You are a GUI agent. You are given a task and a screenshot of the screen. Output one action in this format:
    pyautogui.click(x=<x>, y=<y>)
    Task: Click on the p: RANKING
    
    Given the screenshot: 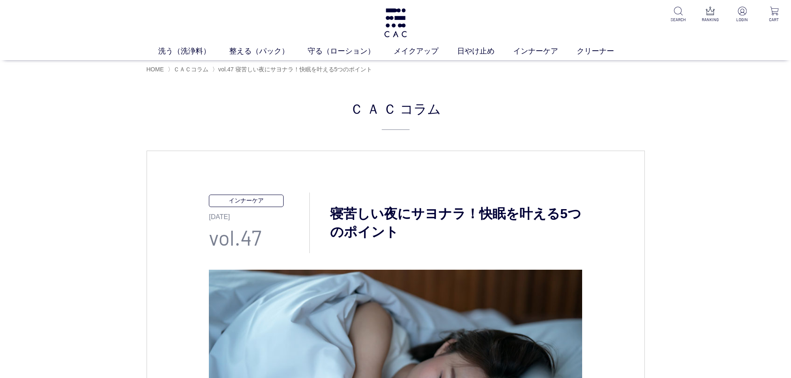 What is the action you would take?
    pyautogui.click(x=710, y=20)
    